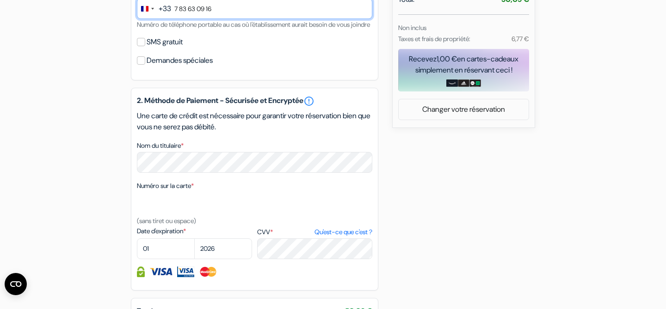  I want to click on small: Non inclus, so click(412, 28).